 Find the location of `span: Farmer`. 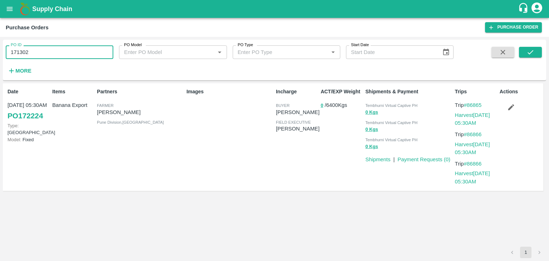

span: Farmer is located at coordinates (105, 105).